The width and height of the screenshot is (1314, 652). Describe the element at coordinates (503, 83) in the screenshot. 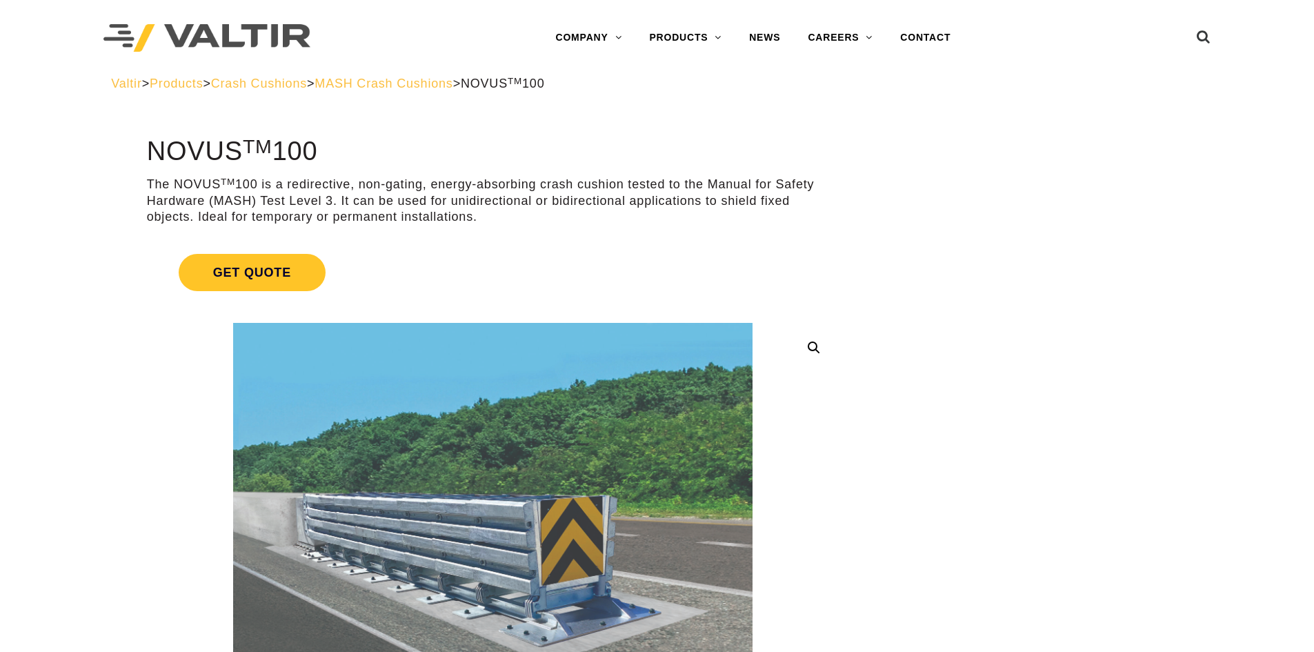

I see `span: NOVUS 100` at that location.